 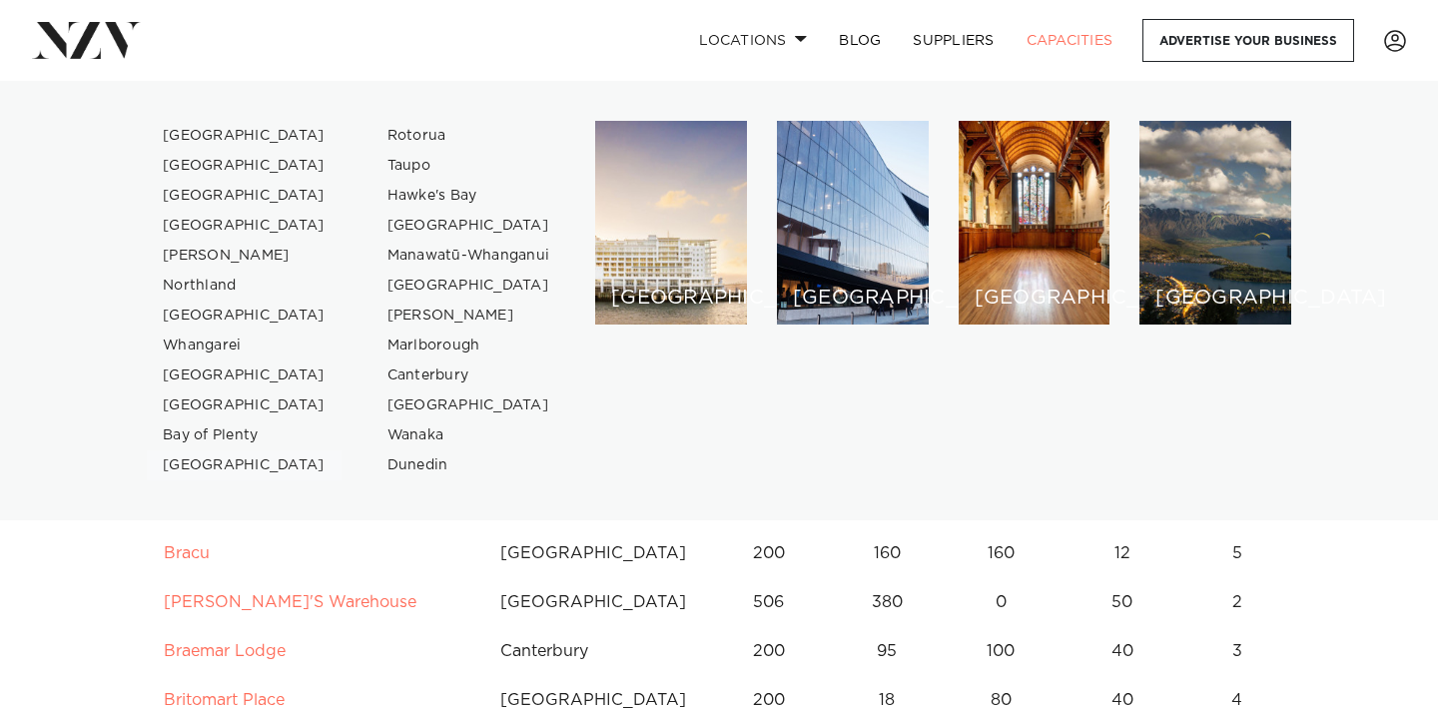 What do you see at coordinates (468, 136) in the screenshot?
I see `a: Rotorua` at bounding box center [468, 136].